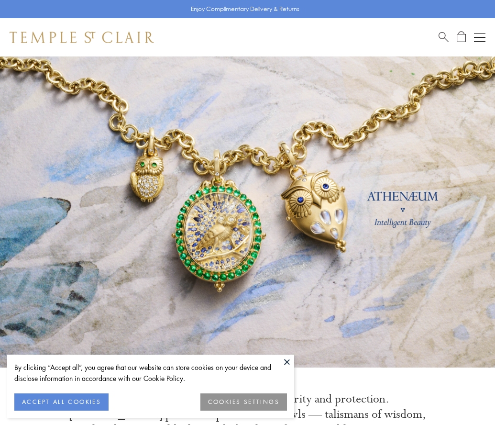 The image size is (495, 425). Describe the element at coordinates (461, 37) in the screenshot. I see `a: Open Shopping Bag` at that location.